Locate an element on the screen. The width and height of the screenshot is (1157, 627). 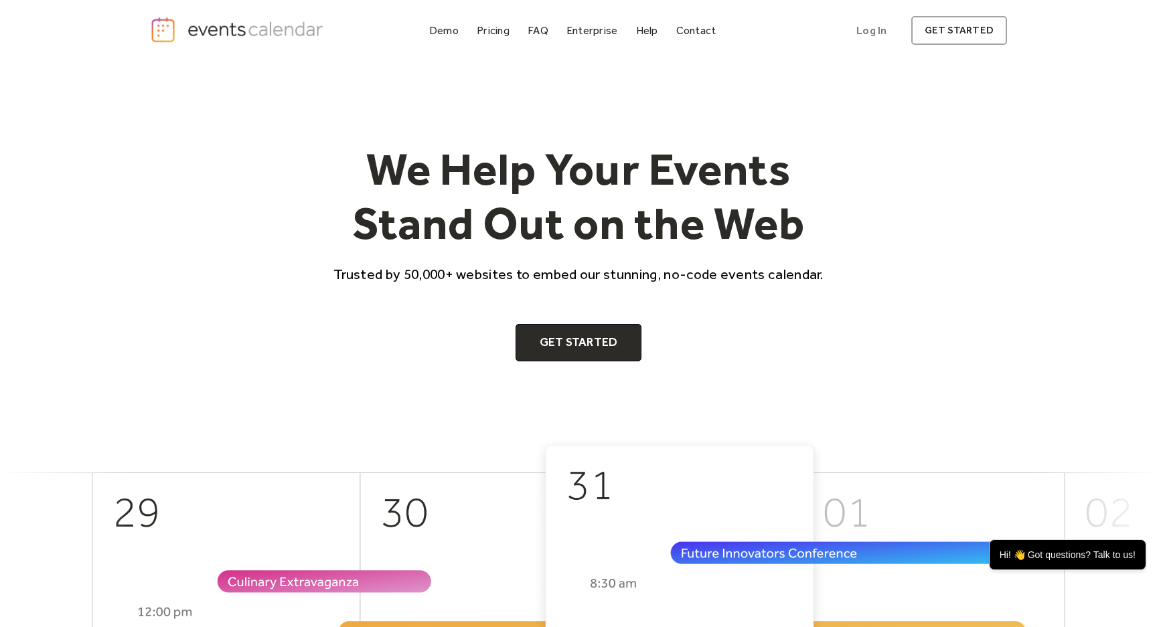
a: FAQ is located at coordinates (538, 30).